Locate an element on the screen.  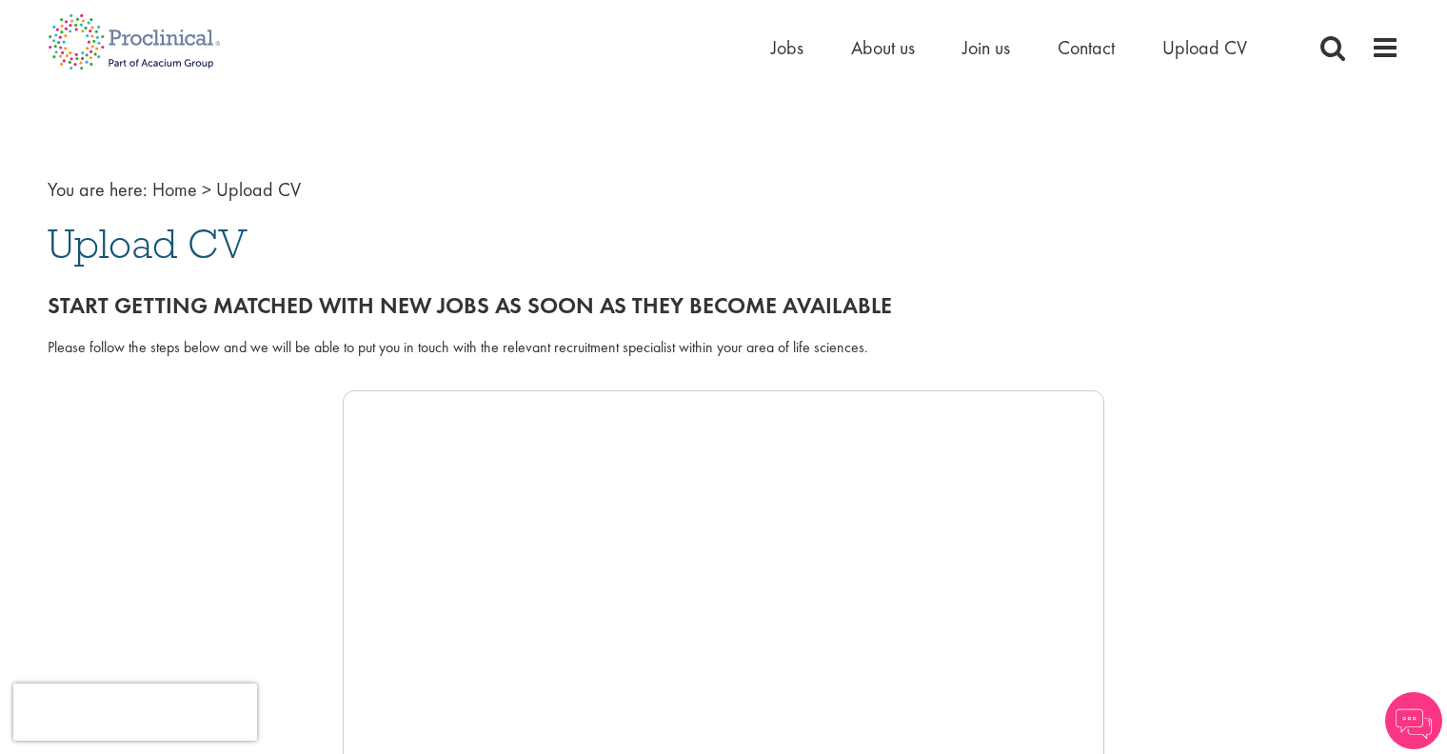
span: Join us is located at coordinates (986, 48).